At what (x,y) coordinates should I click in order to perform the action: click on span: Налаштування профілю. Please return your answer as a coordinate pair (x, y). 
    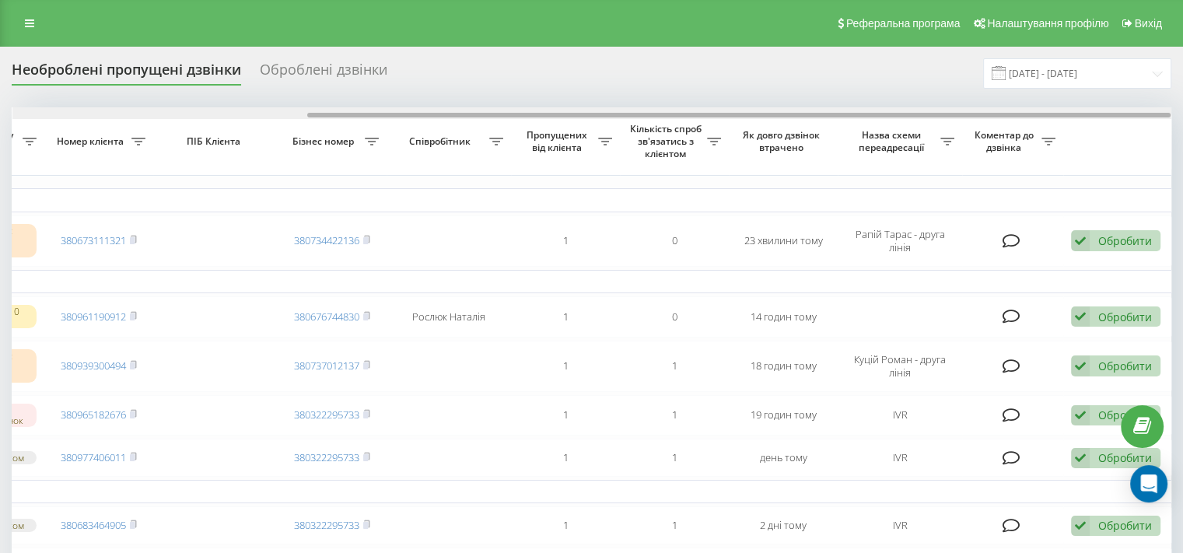
    Looking at the image, I should click on (1048, 23).